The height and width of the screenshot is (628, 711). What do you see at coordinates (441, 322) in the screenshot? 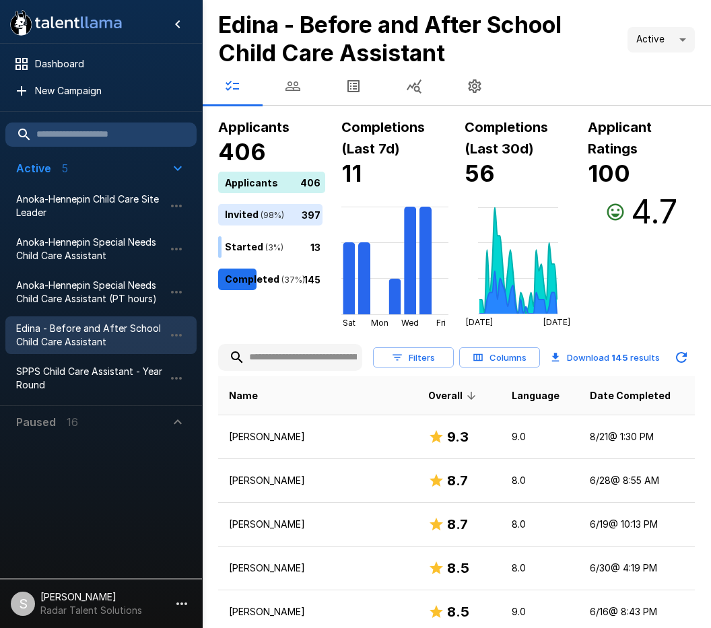
I see `tspan: Fri` at bounding box center [441, 322].